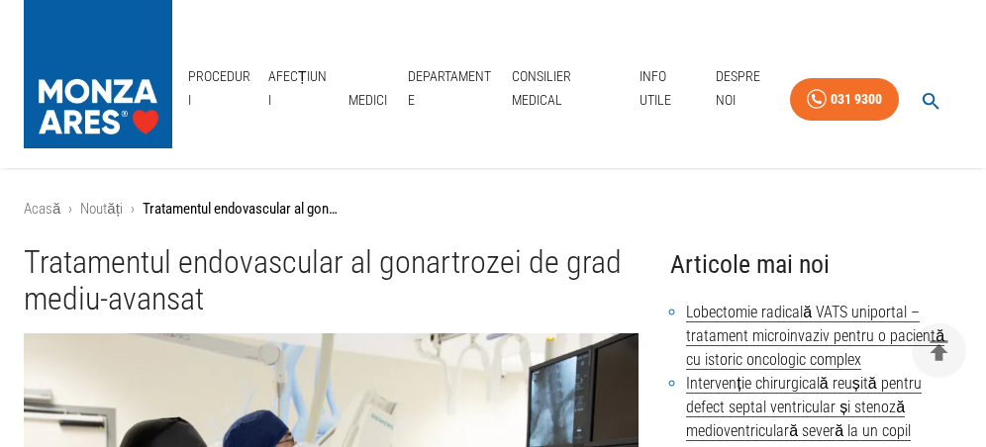  Describe the element at coordinates (220, 88) in the screenshot. I see `a: Proceduri` at that location.